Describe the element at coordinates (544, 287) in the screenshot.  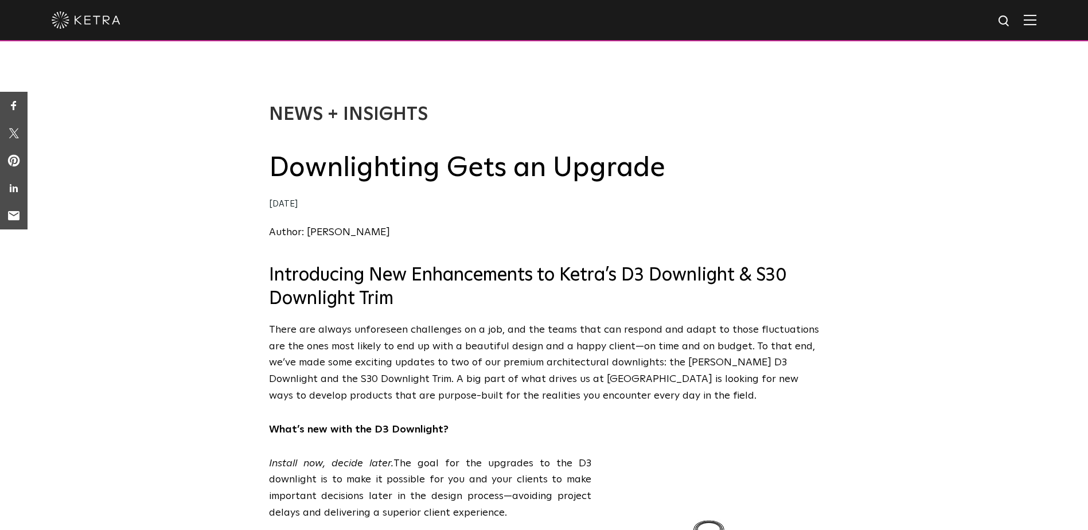
I see `h3: Introducing New Enhancements to Ketra’s D3 Downlight & S30 Downlight Trim` at that location.